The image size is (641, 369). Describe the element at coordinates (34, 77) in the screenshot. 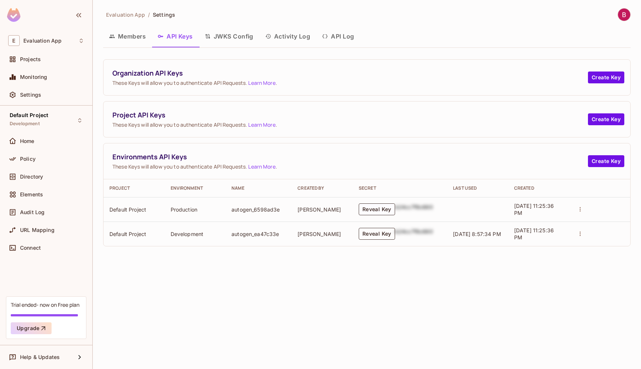

I see `span: Monitoring` at that location.